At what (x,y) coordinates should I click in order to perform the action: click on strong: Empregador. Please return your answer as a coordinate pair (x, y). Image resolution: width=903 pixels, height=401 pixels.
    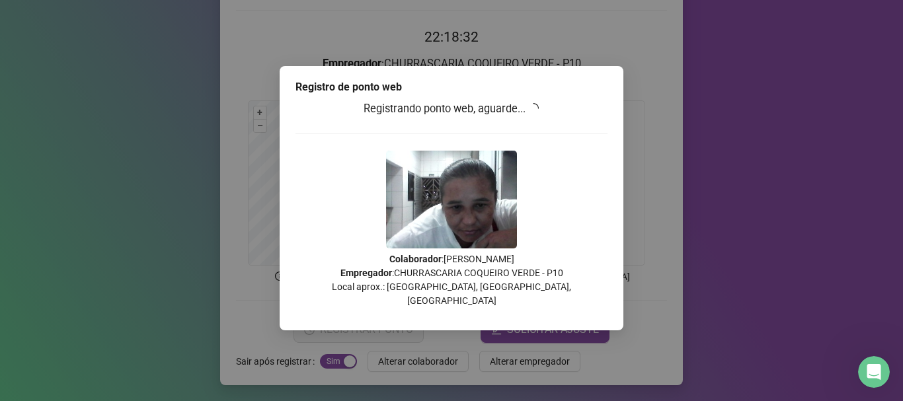
    Looking at the image, I should click on (366, 273).